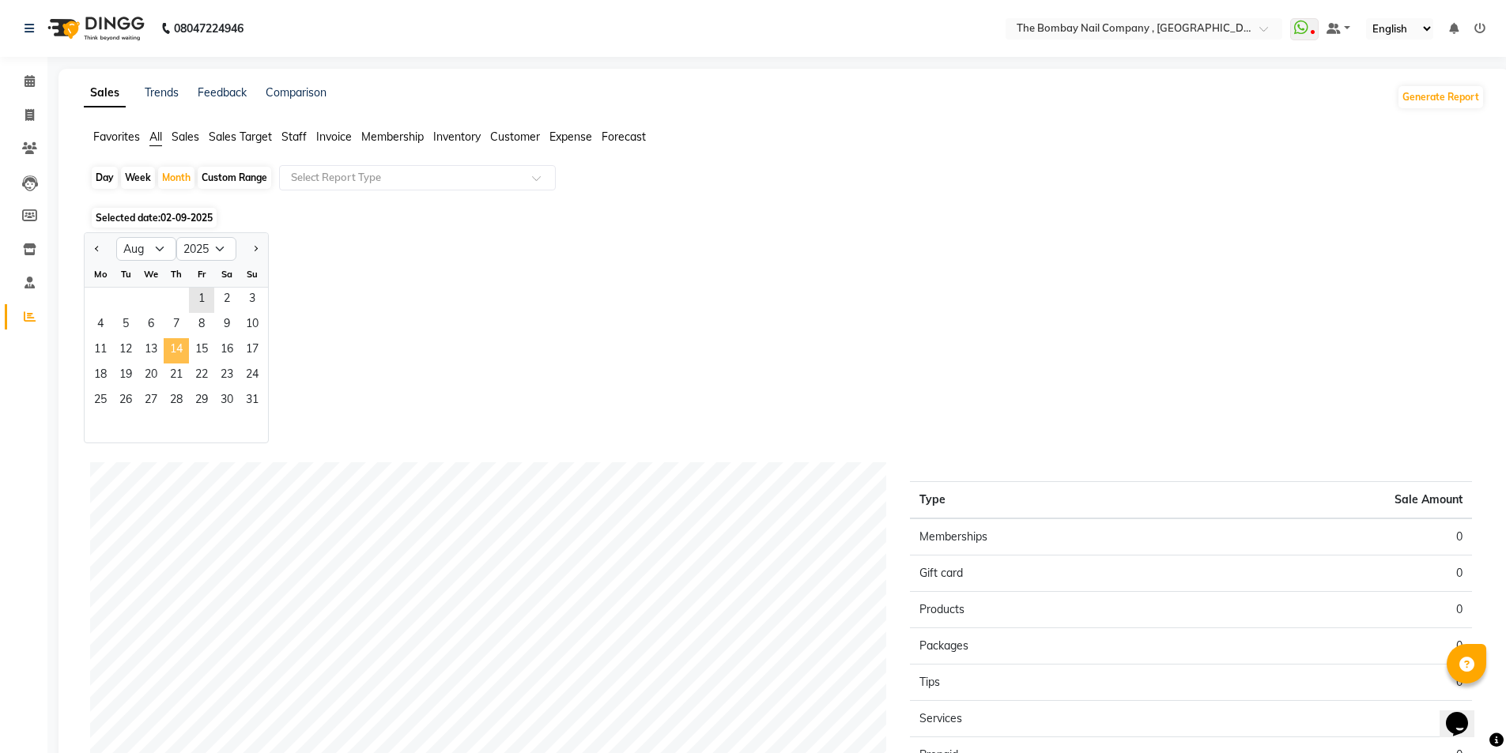 This screenshot has width=1506, height=753. What do you see at coordinates (126, 351) in the screenshot?
I see `div: Tuesday, August 12, 2025` at bounding box center [126, 351].